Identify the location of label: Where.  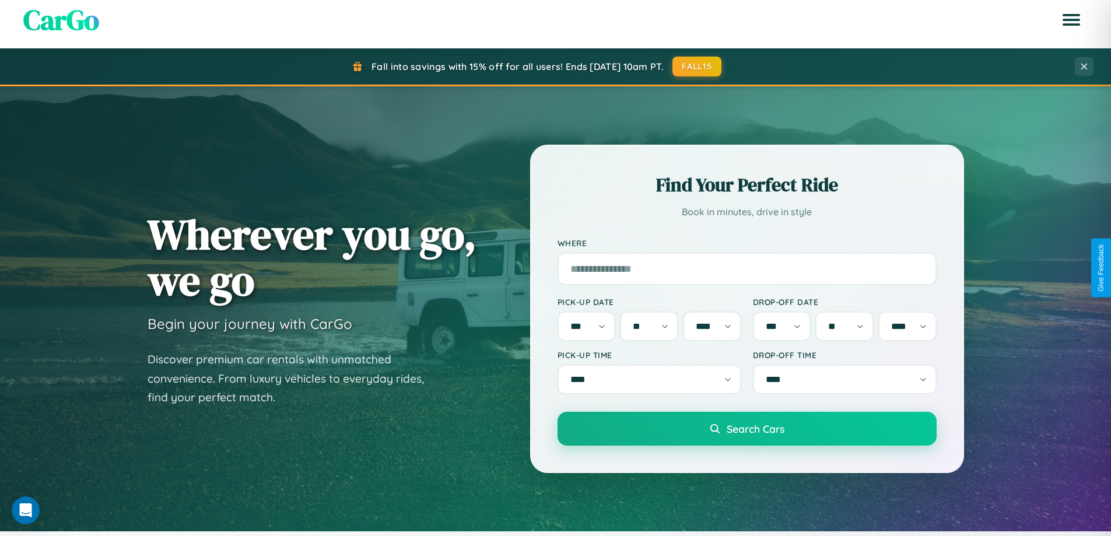
(747, 243).